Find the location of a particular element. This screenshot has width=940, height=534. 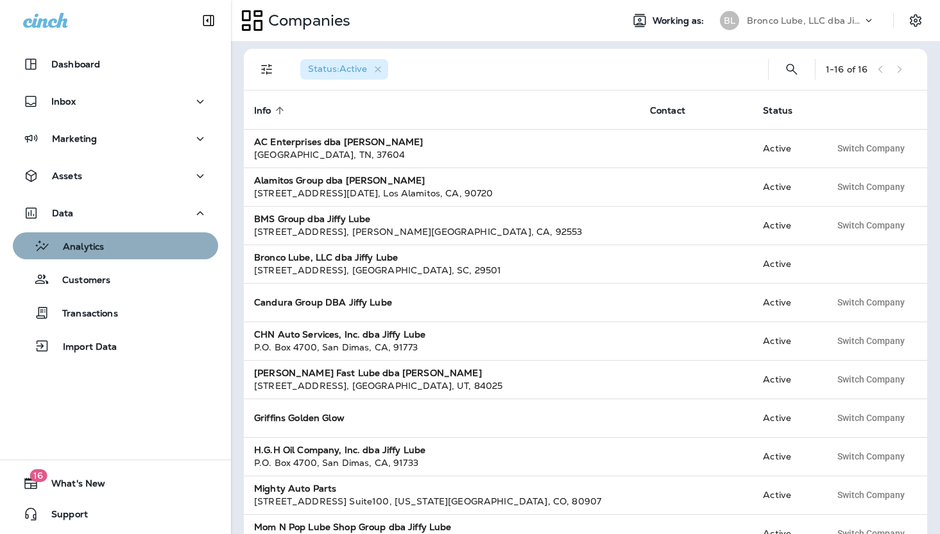

button: Transactions is located at coordinates (116, 313).